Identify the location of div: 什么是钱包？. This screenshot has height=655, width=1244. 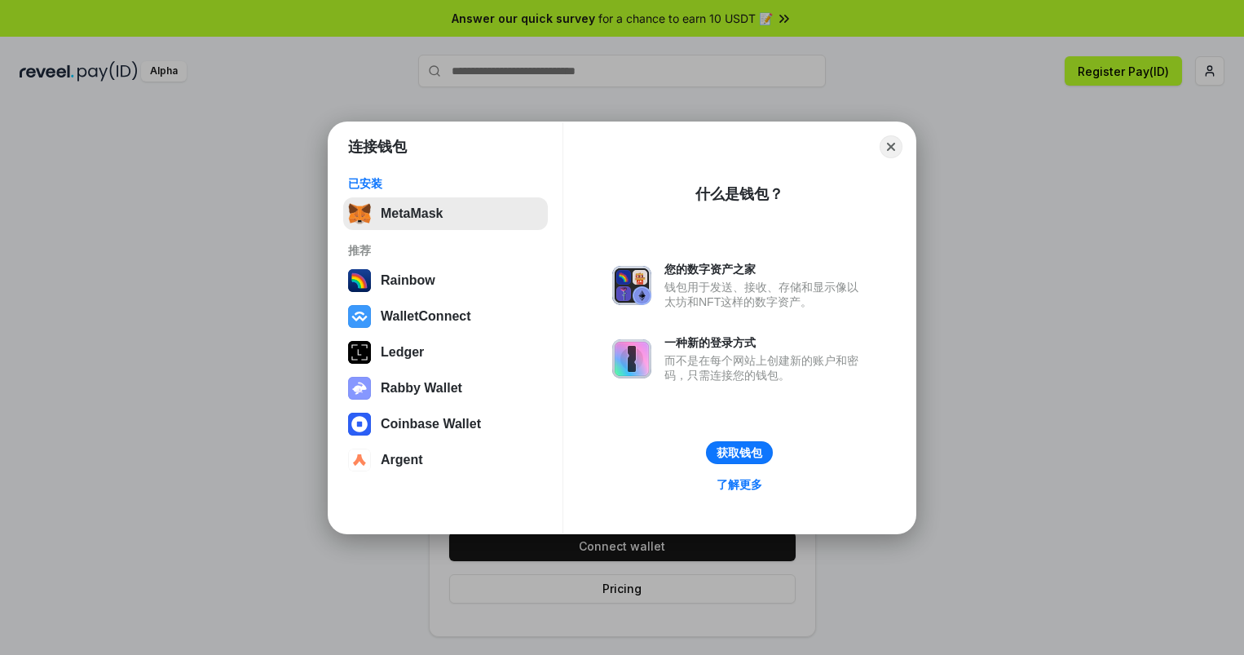
(739, 194).